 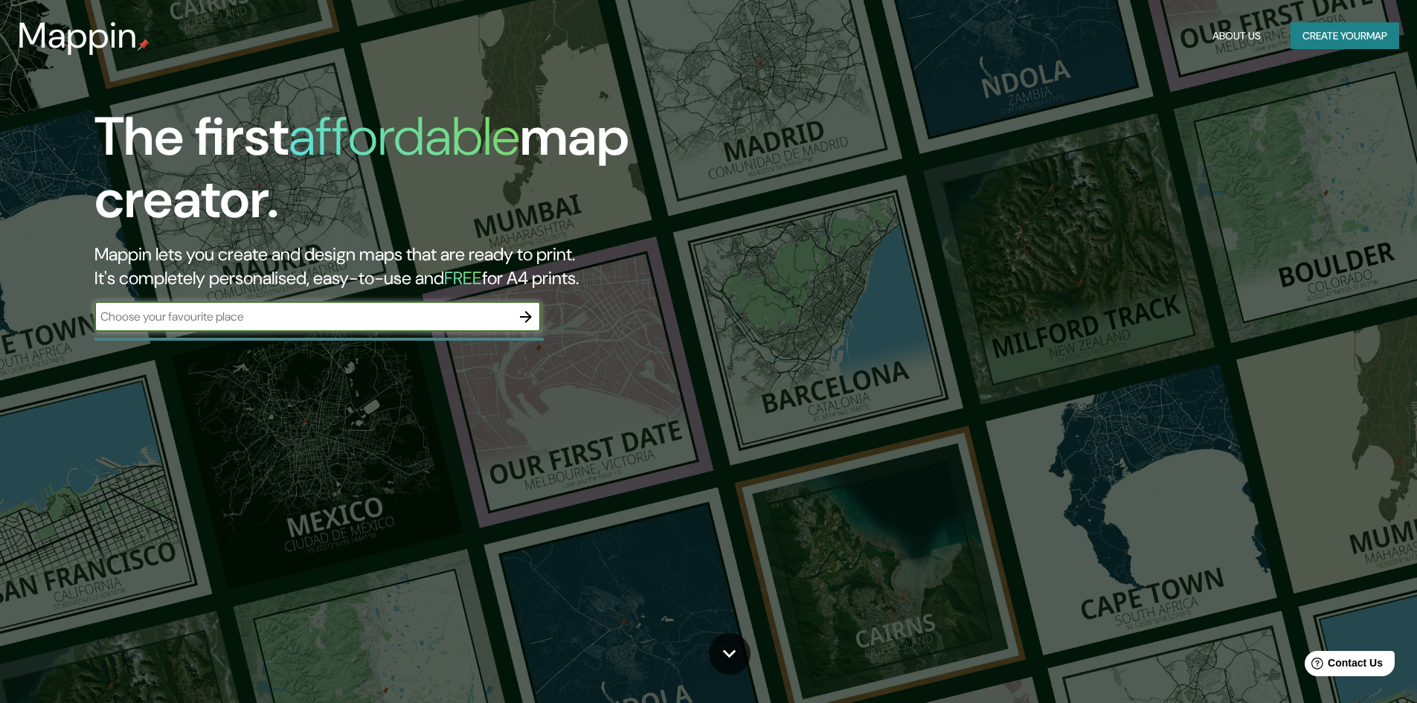 What do you see at coordinates (71, 18) in the screenshot?
I see `span: Contact Us` at bounding box center [71, 18].